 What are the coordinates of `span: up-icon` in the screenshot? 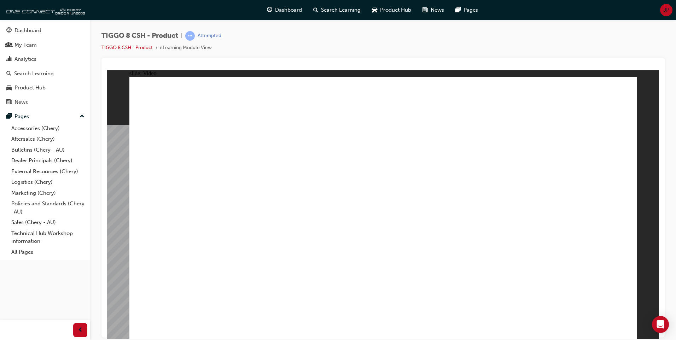 It's located at (82, 117).